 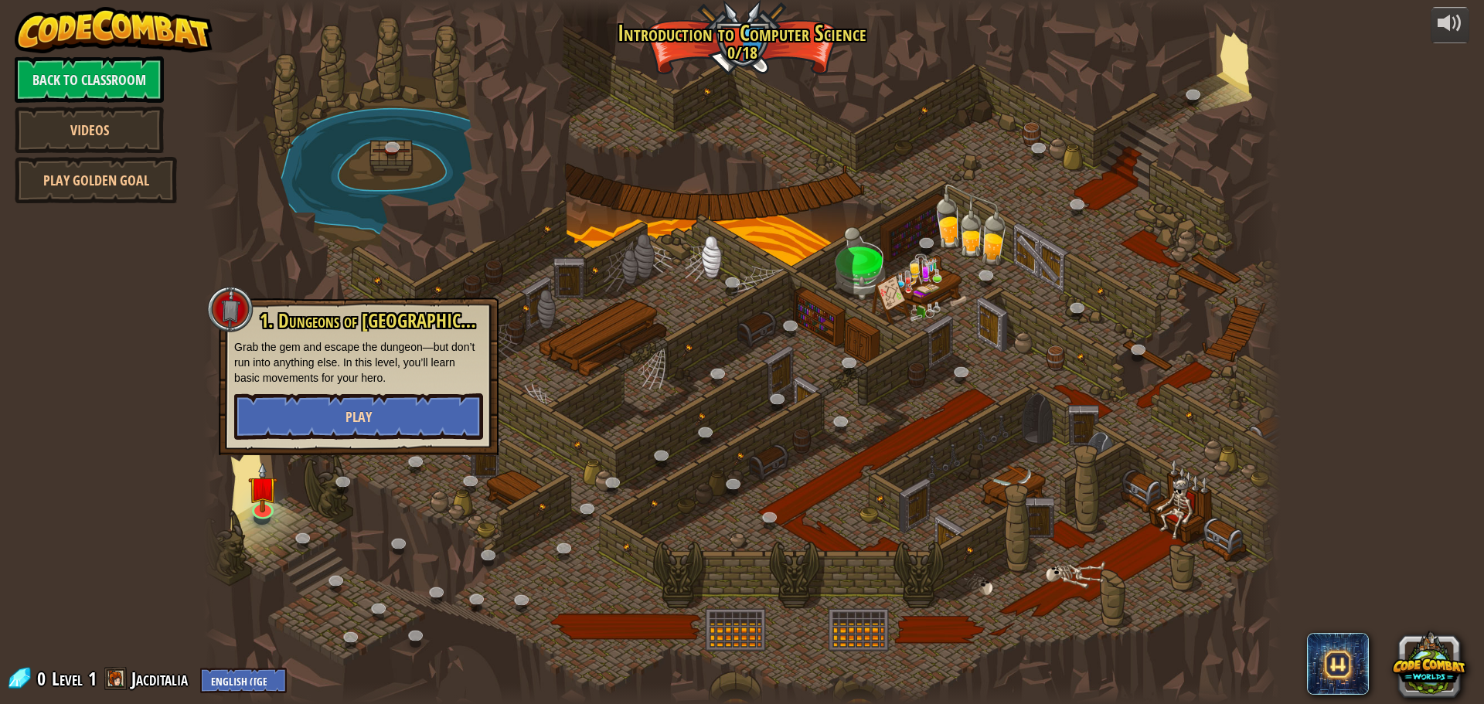 I want to click on button: Play, so click(x=359, y=417).